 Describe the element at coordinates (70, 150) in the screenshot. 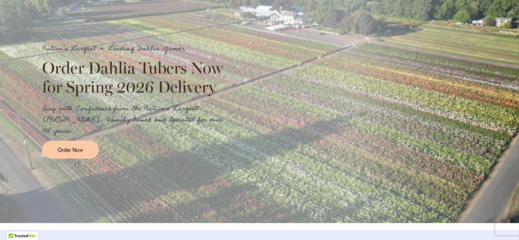

I see `span: Order Now` at that location.